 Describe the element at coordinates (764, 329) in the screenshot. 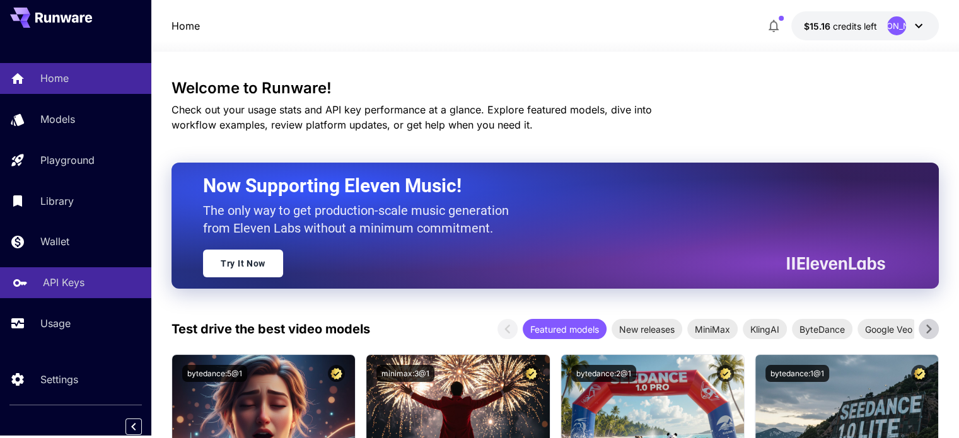

I see `div: KlingAI` at that location.